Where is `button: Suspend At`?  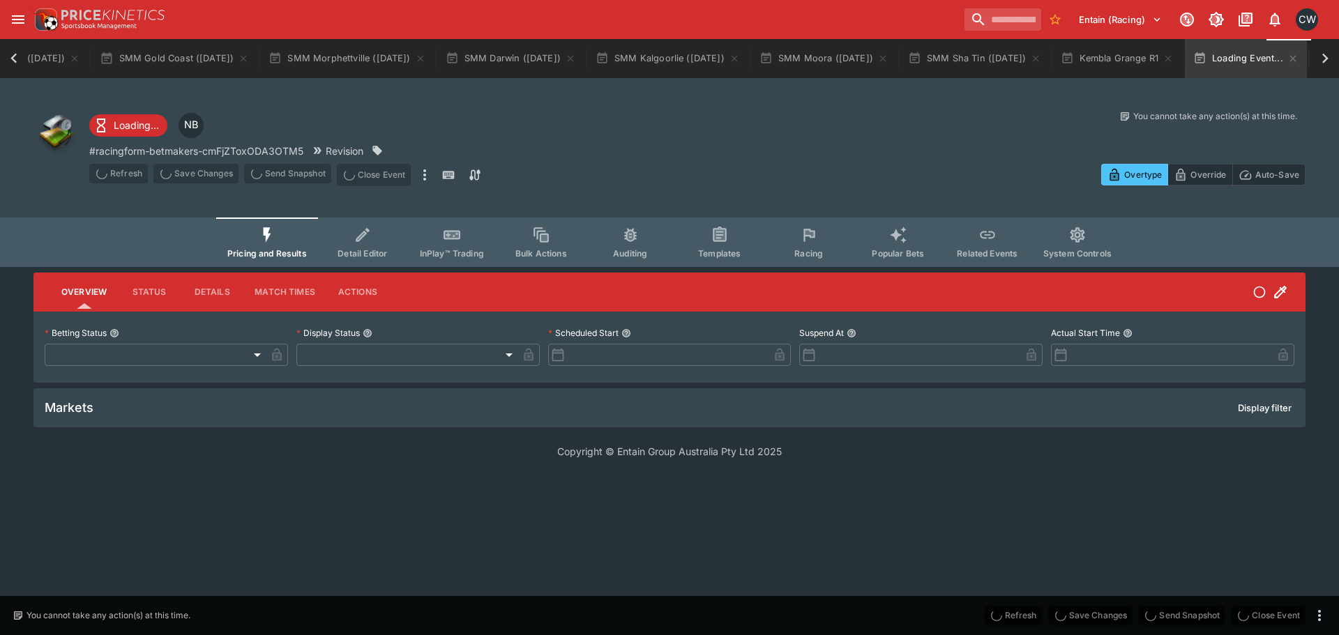 button: Suspend At is located at coordinates (851, 333).